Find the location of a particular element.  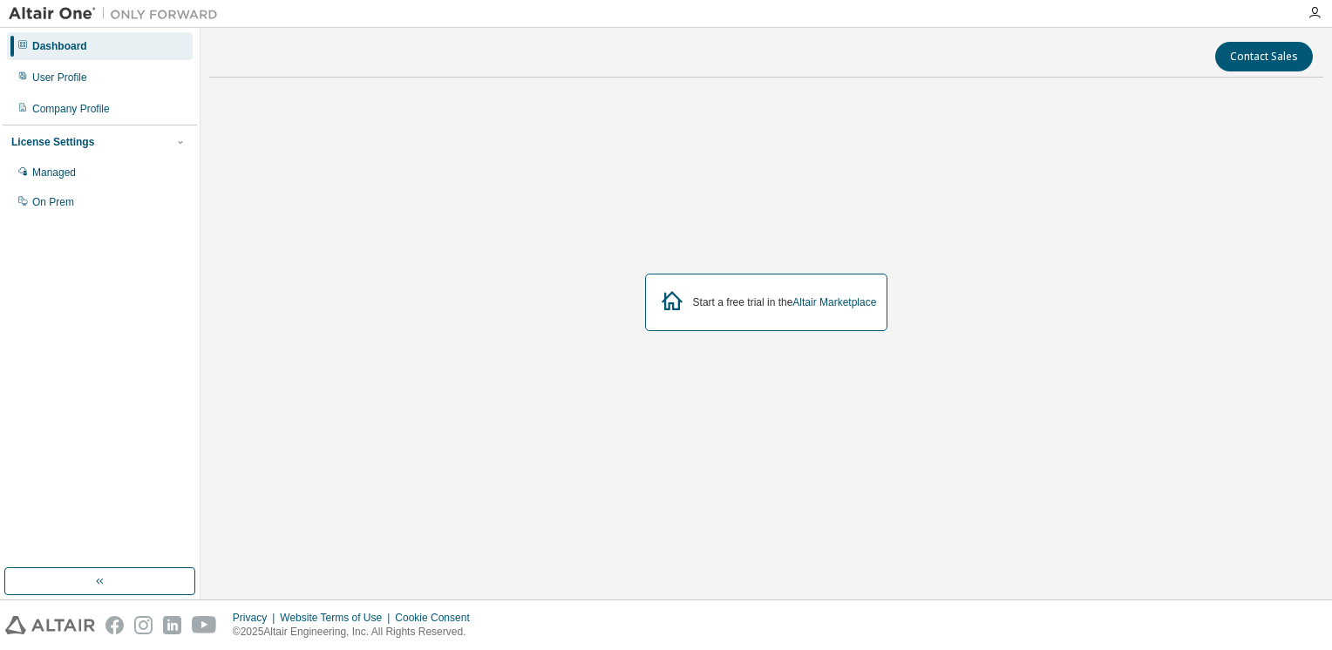

div: On Prem is located at coordinates (53, 202).